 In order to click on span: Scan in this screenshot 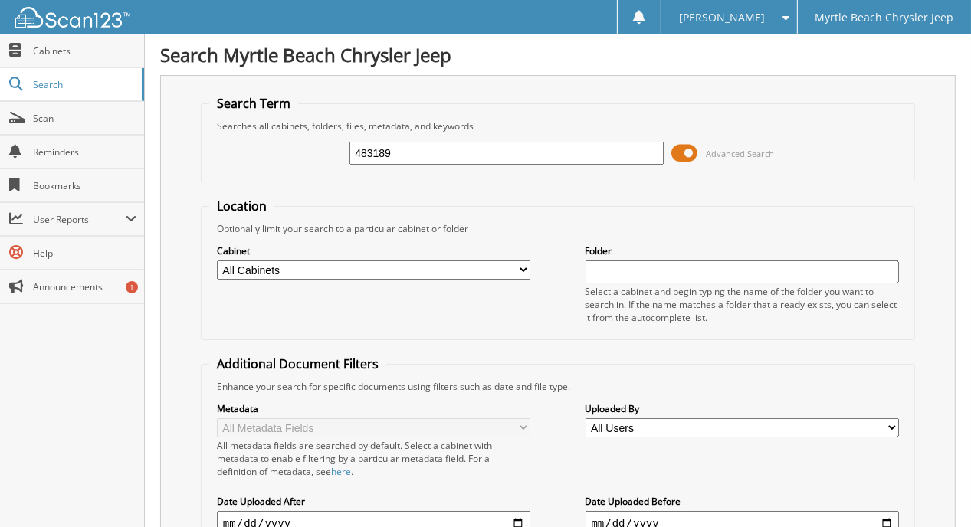, I will do `click(84, 118)`.